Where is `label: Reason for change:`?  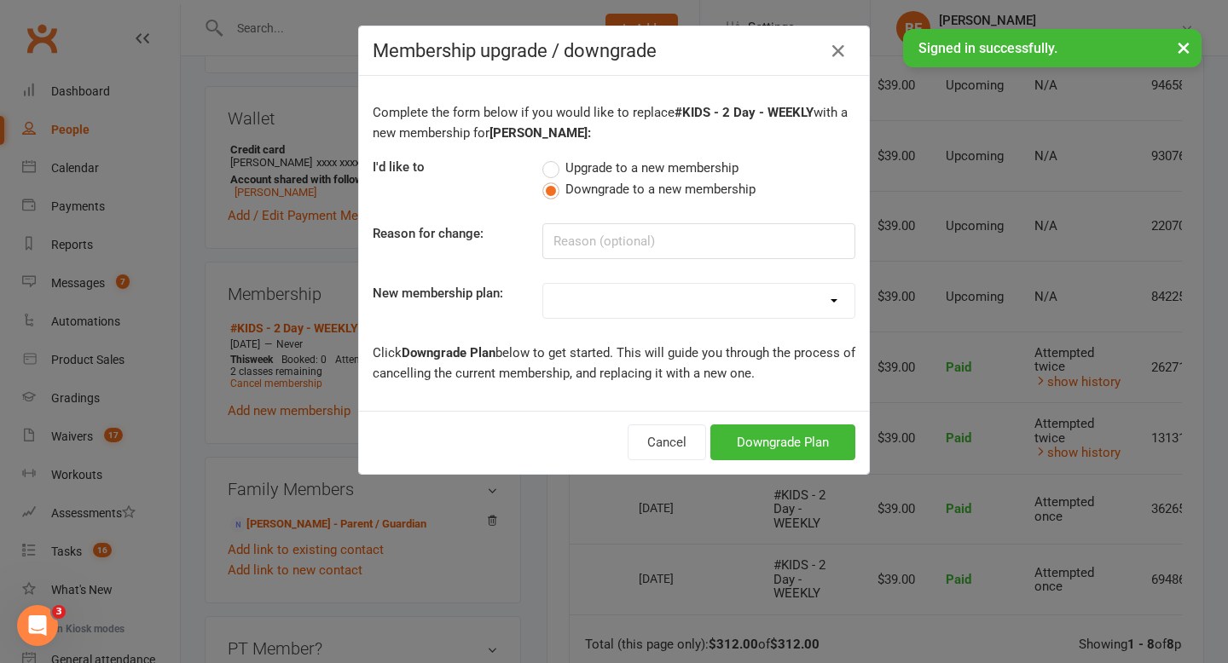 label: Reason for change: is located at coordinates (428, 234).